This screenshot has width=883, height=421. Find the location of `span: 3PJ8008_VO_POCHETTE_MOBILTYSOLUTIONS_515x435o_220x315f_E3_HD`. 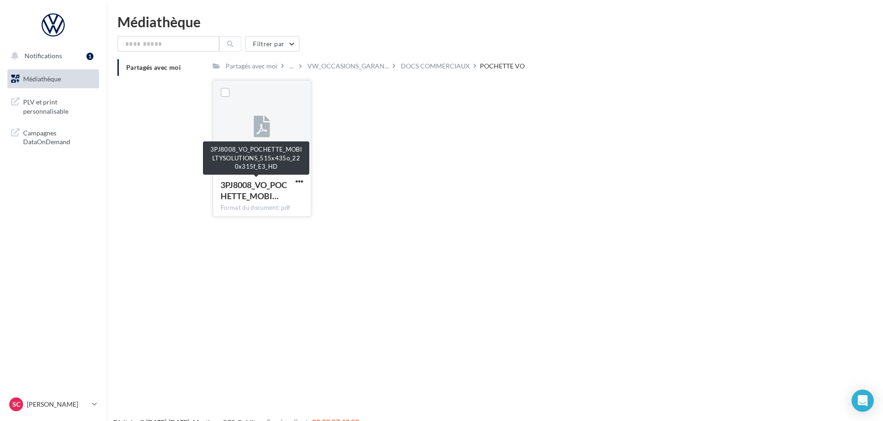

span: 3PJ8008_VO_POCHETTE_MOBILTYSOLUTIONS_515x435o_220x315f_E3_HD is located at coordinates (254, 191).